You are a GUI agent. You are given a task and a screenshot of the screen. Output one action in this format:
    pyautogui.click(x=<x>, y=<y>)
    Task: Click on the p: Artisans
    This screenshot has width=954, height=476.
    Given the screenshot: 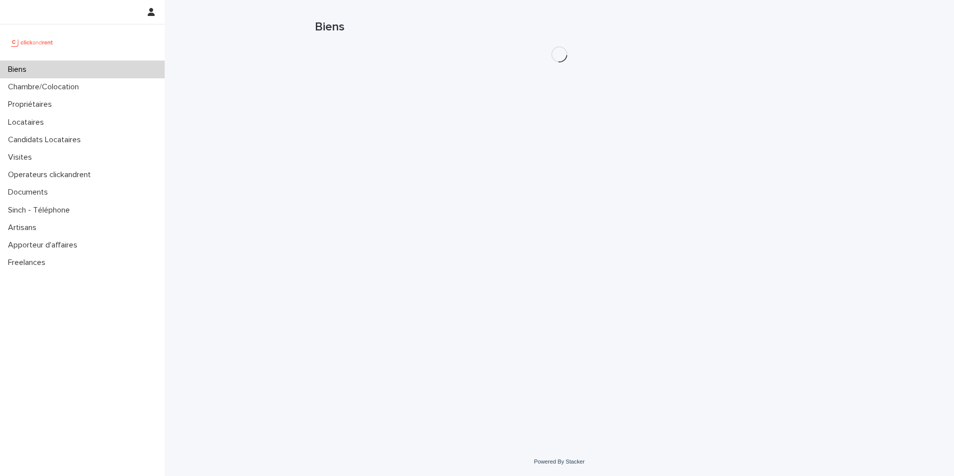 What is the action you would take?
    pyautogui.click(x=24, y=227)
    